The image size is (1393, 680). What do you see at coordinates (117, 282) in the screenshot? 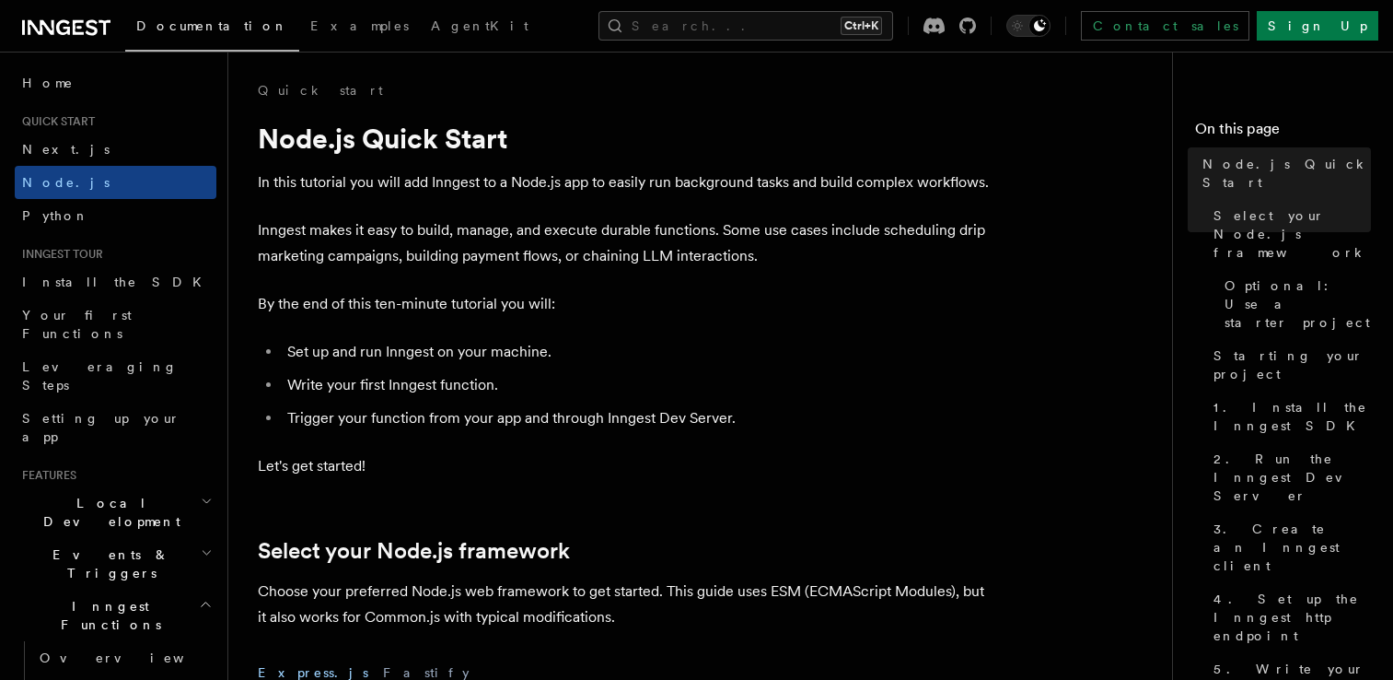
I see `span: Install the SDK` at bounding box center [117, 282].